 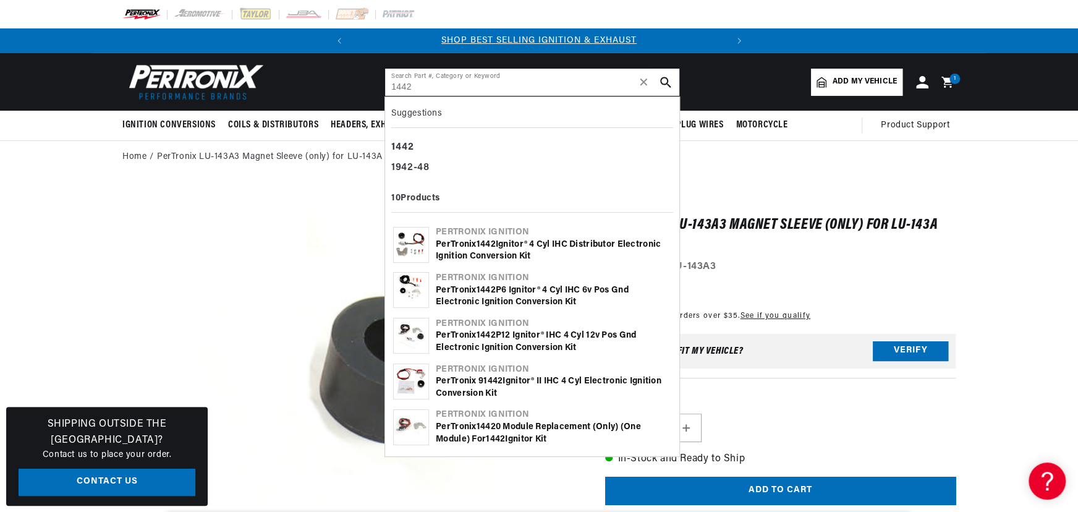 What do you see at coordinates (918, 125) in the screenshot?
I see `summary: Product Support` at bounding box center [918, 125].